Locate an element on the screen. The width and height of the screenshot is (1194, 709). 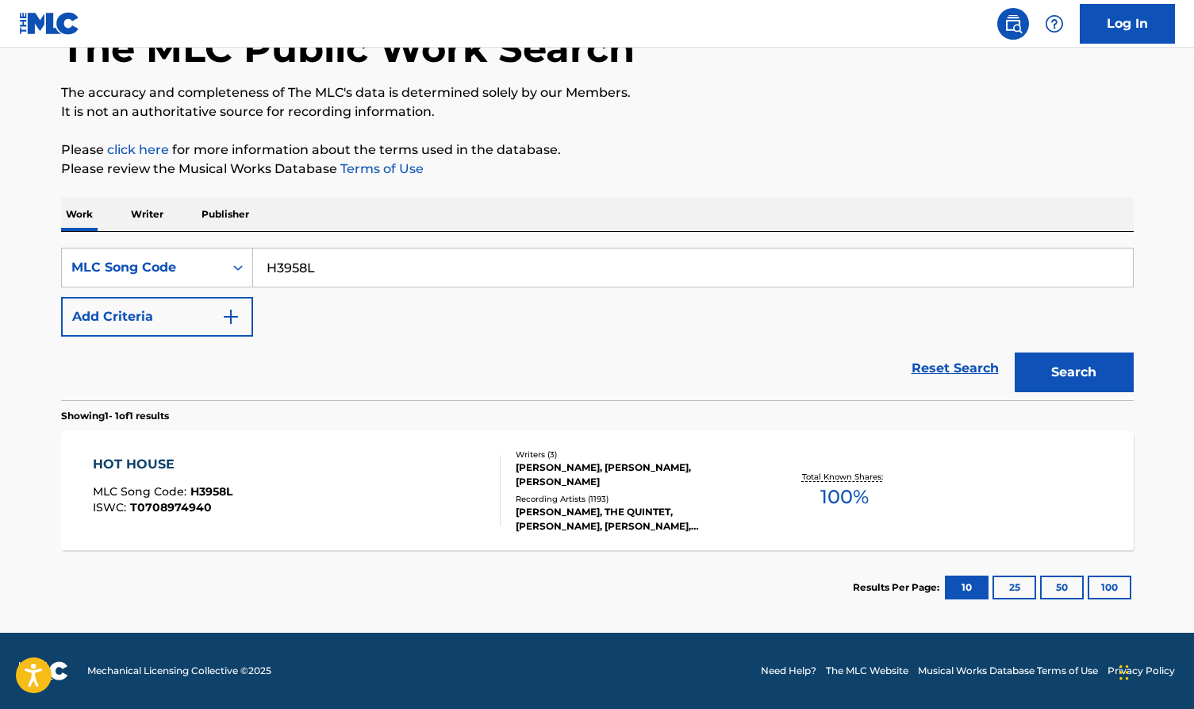
span: Mechanical Licensing Collective © 2025 is located at coordinates (179, 671).